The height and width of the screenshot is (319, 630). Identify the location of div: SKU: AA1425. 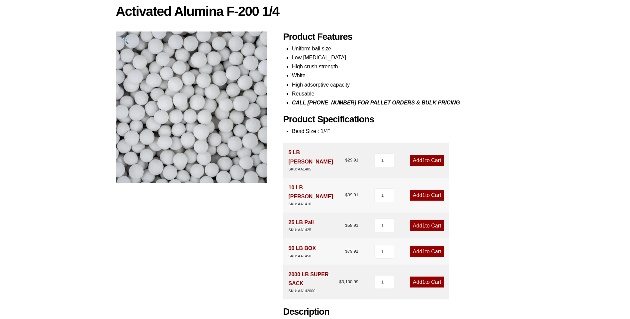
(301, 230).